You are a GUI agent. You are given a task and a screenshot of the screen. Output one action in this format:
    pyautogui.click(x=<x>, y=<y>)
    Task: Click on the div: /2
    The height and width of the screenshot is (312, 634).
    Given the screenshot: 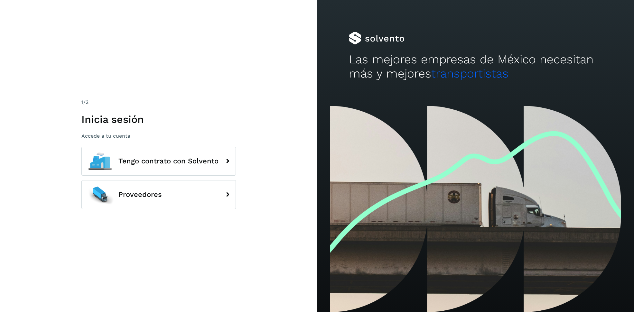 What is the action you would take?
    pyautogui.click(x=159, y=102)
    